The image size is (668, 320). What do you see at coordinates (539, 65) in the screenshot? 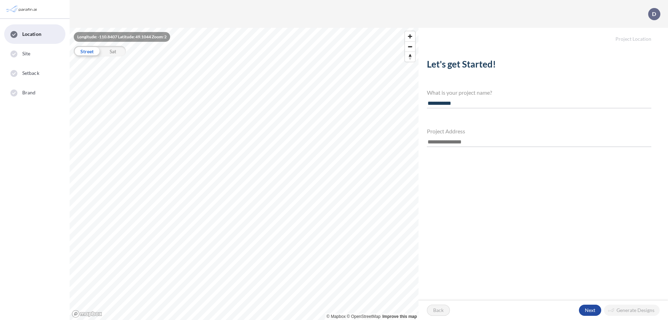
I see `h2: Let's get Started!` at bounding box center [539, 65].